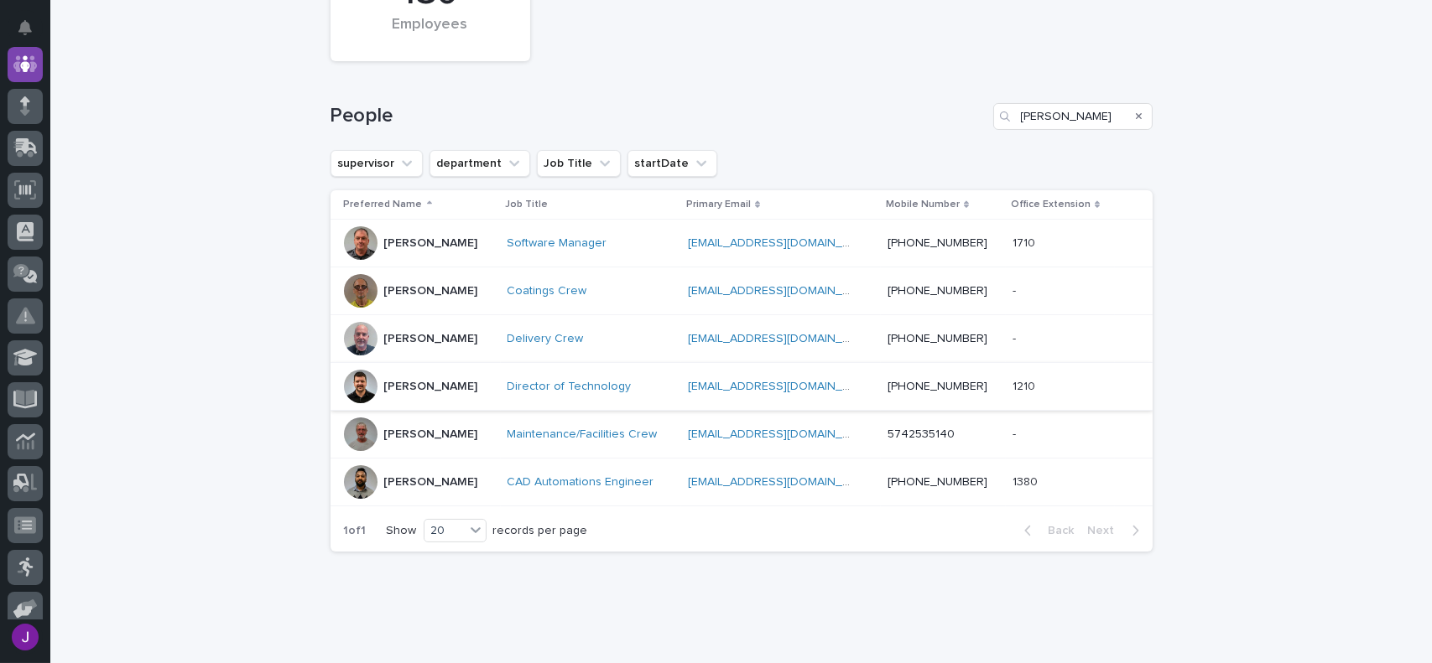 The width and height of the screenshot is (1432, 663). Describe the element at coordinates (672, 164) in the screenshot. I see `button: startDate` at that location.